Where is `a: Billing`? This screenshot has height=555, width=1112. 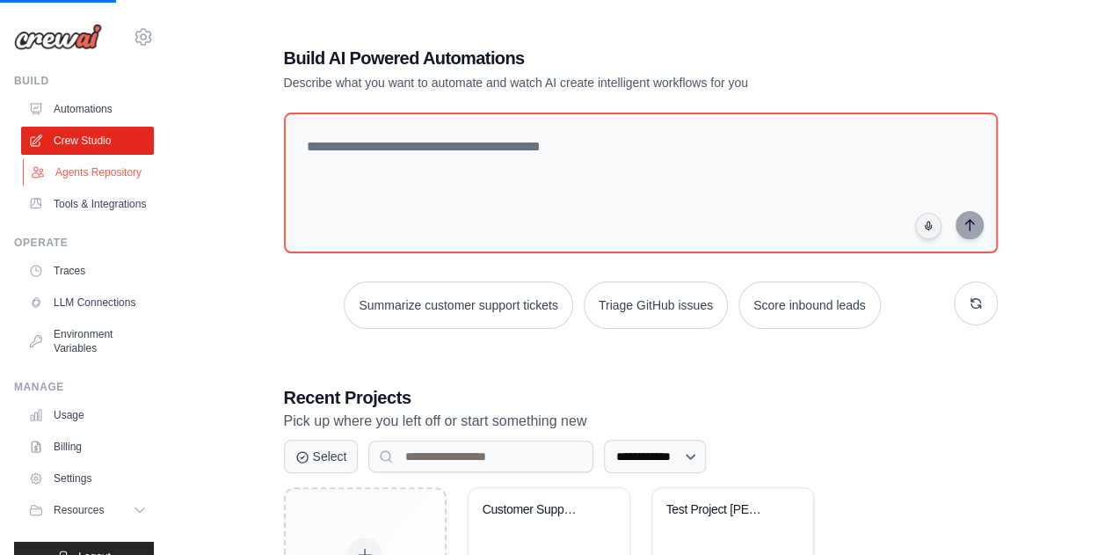 a: Billing is located at coordinates (87, 447).